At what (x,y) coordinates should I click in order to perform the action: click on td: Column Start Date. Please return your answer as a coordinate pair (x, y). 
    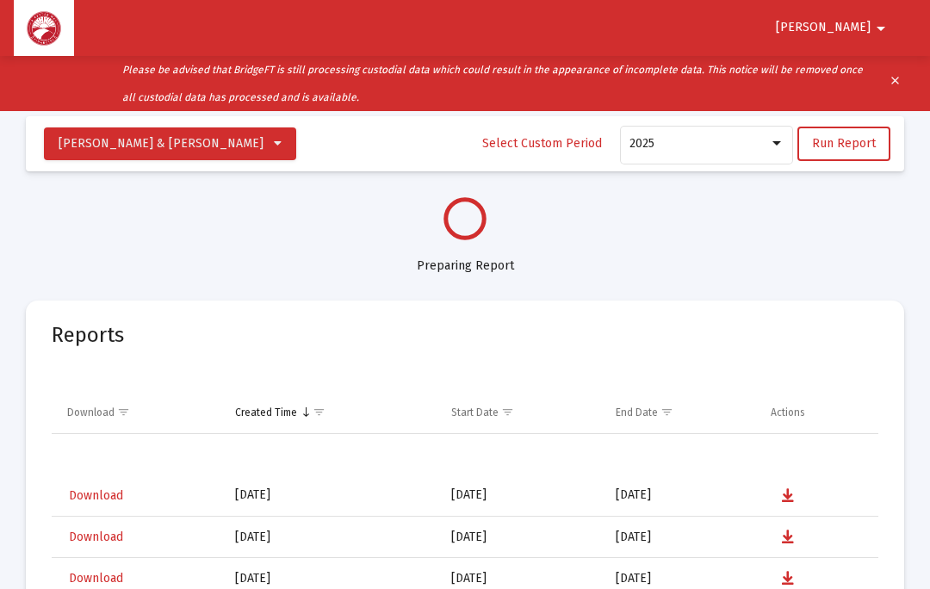
    Looking at the image, I should click on (521, 413).